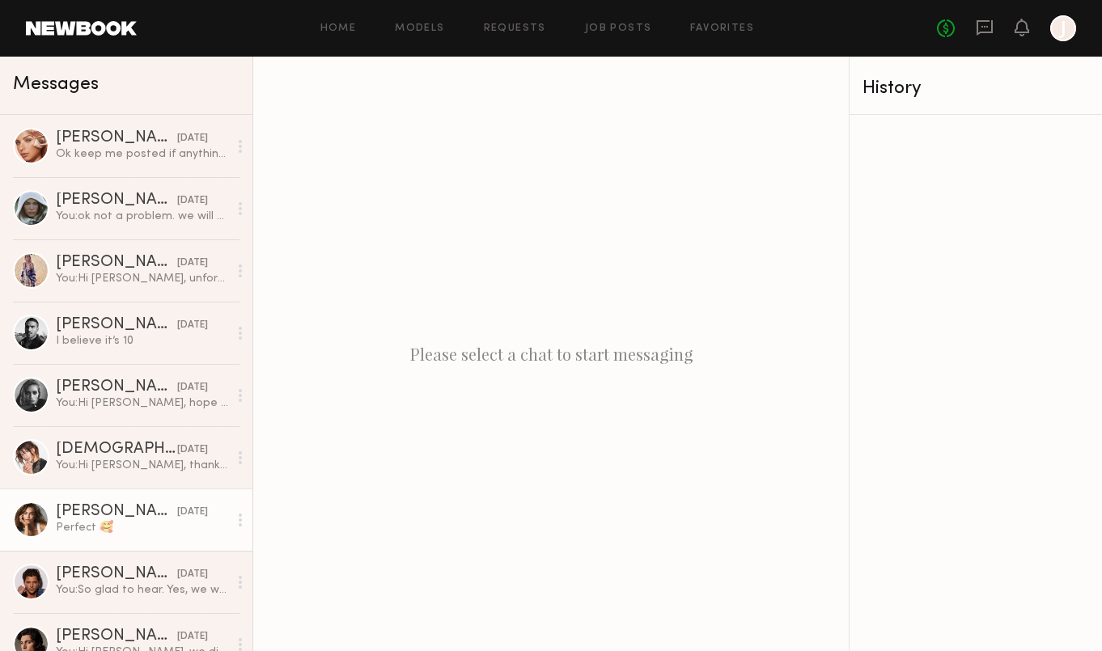 The height and width of the screenshot is (651, 1102). I want to click on div: Perfect 🥰, so click(142, 528).